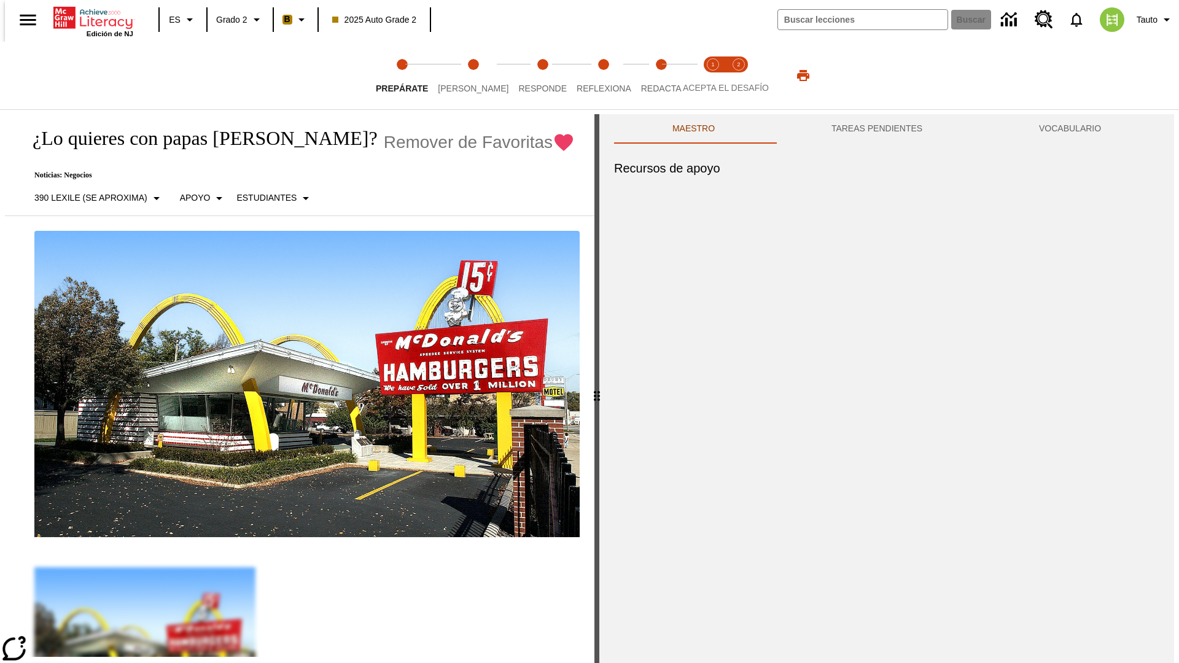 This screenshot has height=663, width=1179. I want to click on p: 390 Lexile (Se aproxima), so click(91, 198).